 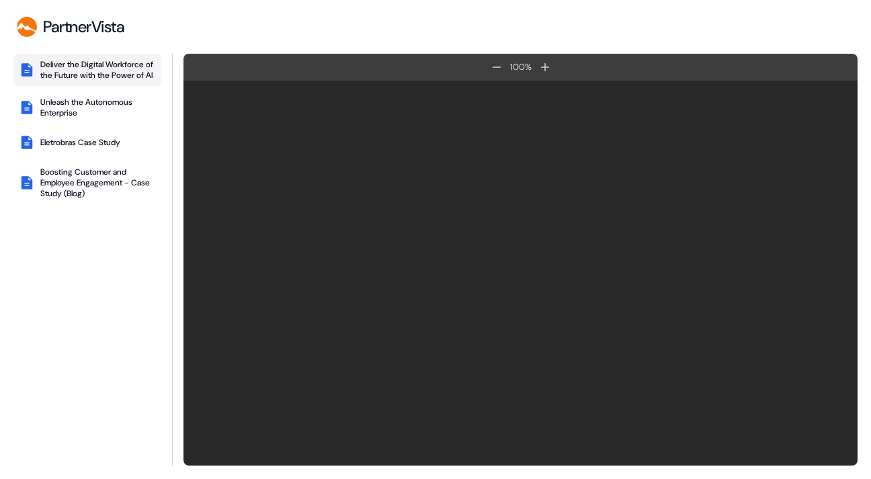 I want to click on button: Eletrobras Case Study, so click(x=87, y=142).